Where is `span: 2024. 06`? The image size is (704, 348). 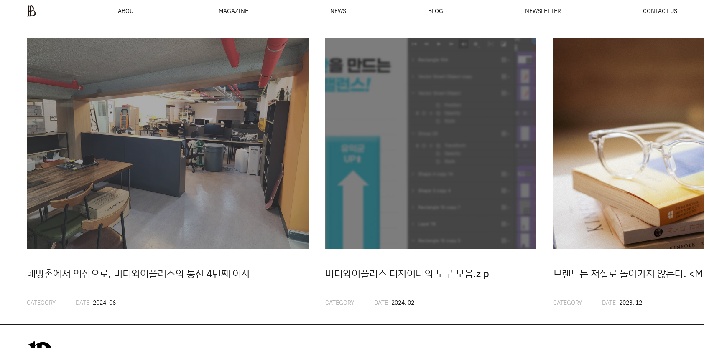 span: 2024. 06 is located at coordinates (104, 302).